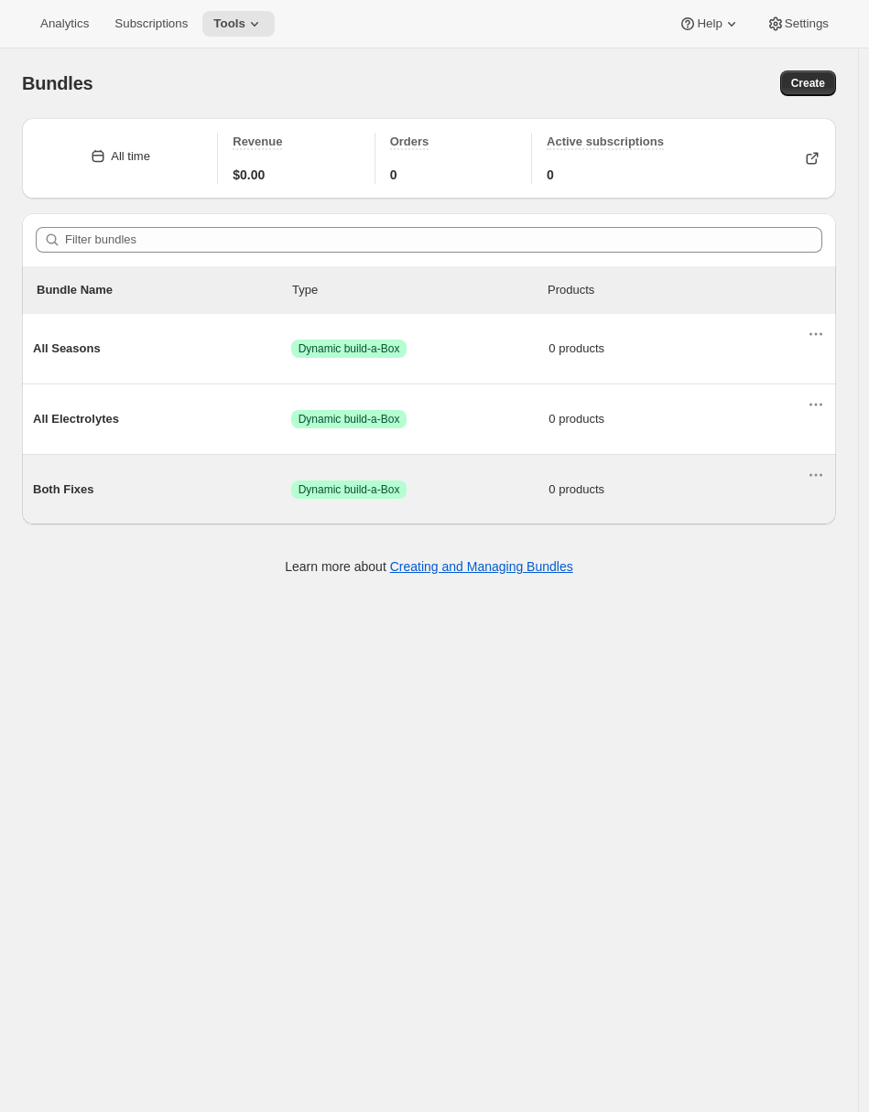  What do you see at coordinates (816, 475) in the screenshot?
I see `button: Actions for Both Fixes` at bounding box center [816, 475].